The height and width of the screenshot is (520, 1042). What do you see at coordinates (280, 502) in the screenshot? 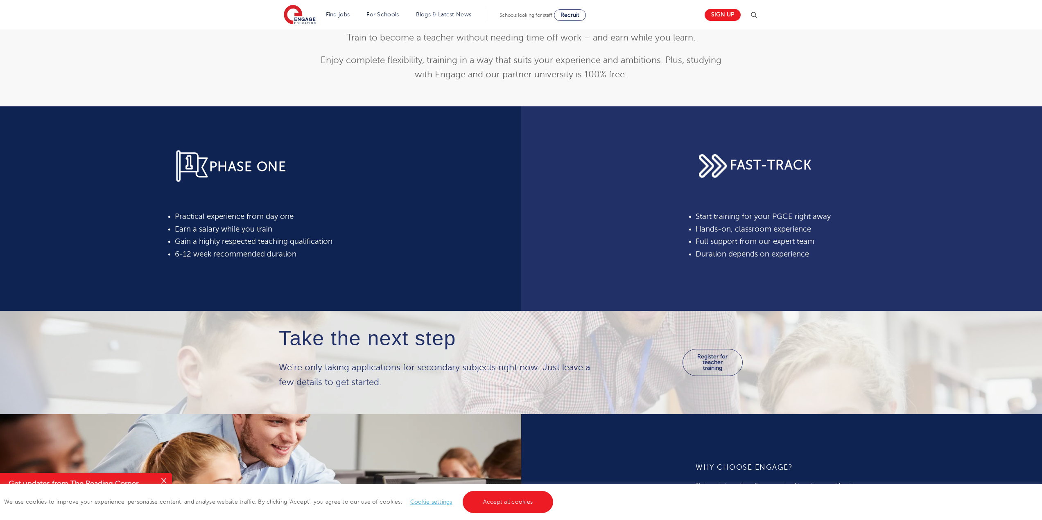
I see `span: We use cookies to improve your experience, personalise content, and analyse website traffic. By c...` at bounding box center [280, 502].